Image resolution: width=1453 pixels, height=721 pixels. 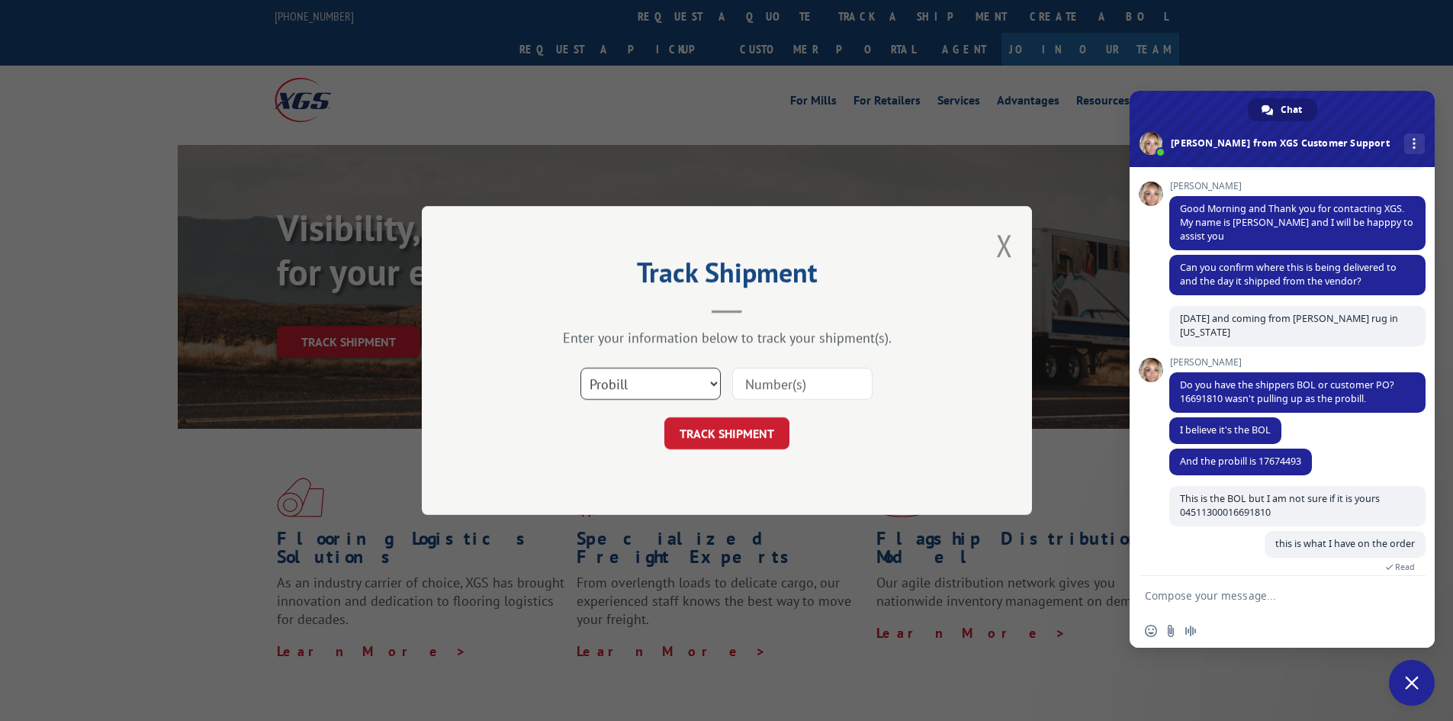 I want to click on span: Insert an emoji, so click(x=1151, y=631).